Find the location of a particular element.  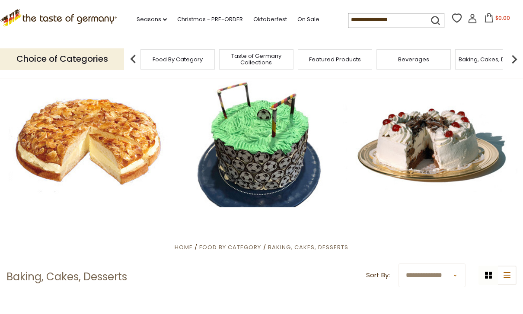

span: Home is located at coordinates (184, 247).